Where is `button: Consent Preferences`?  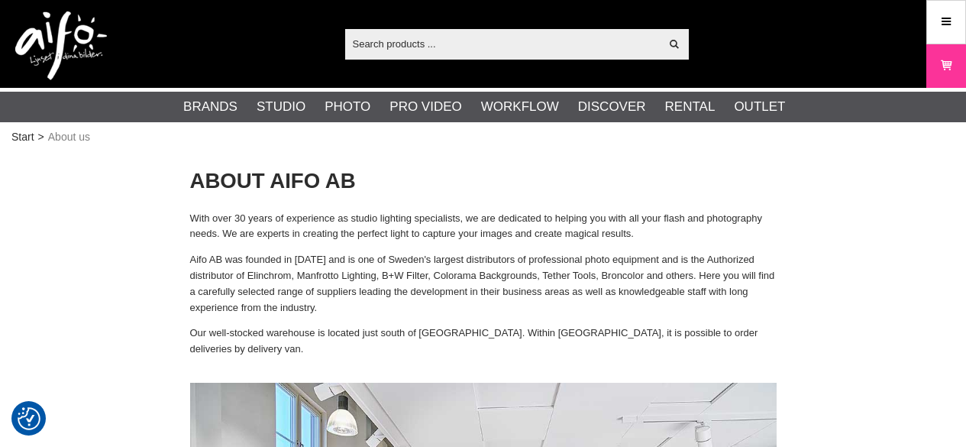
button: Consent Preferences is located at coordinates (29, 418).